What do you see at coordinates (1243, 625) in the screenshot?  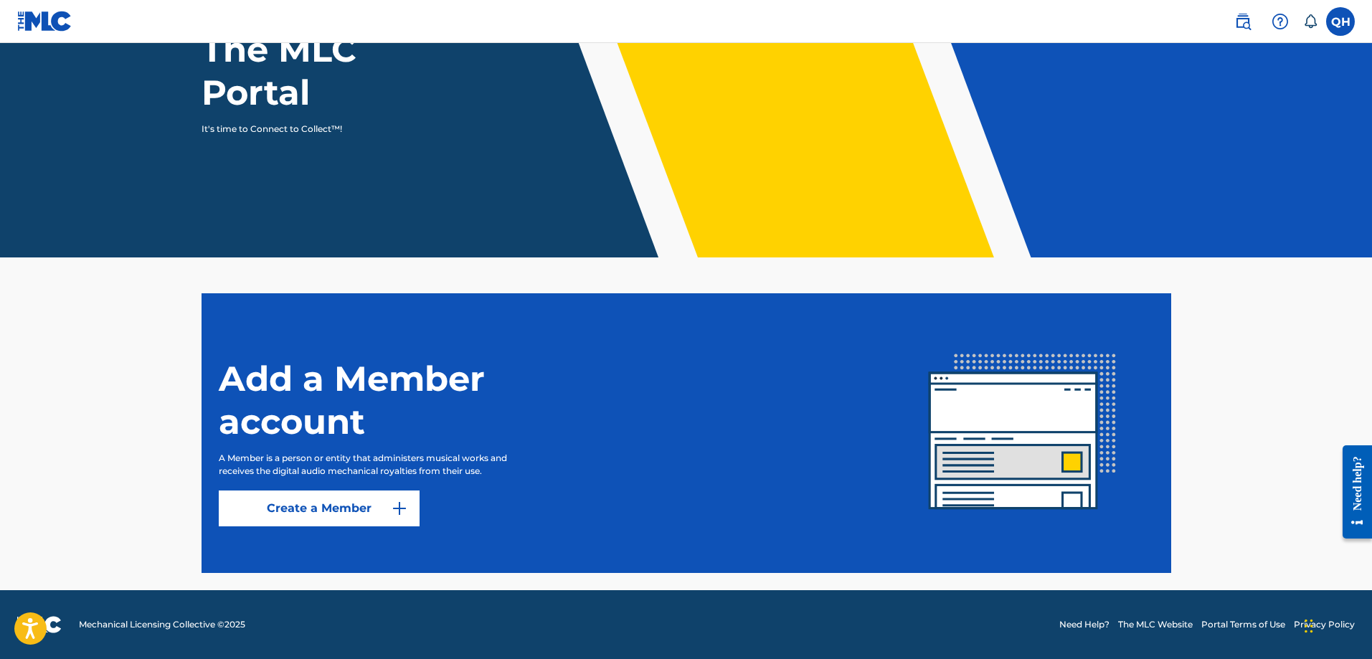 I see `a: Portal Terms of Use` at bounding box center [1243, 625].